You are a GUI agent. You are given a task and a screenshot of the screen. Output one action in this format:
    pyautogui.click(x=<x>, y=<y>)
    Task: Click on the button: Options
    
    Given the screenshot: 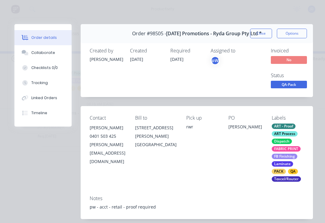 What is the action you would take?
    pyautogui.click(x=292, y=33)
    